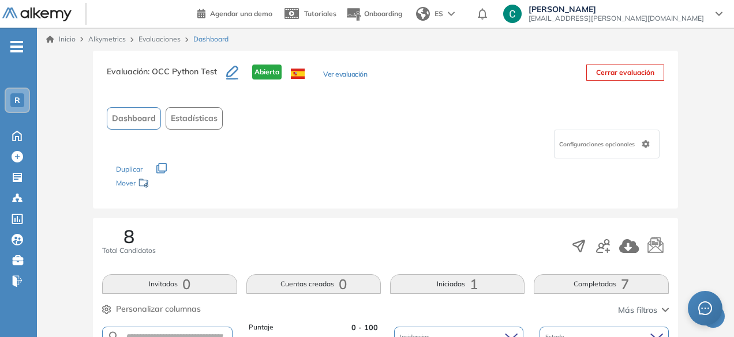 This screenshot has width=734, height=337. What do you see at coordinates (129, 236) in the screenshot?
I see `span: 8` at bounding box center [129, 236].